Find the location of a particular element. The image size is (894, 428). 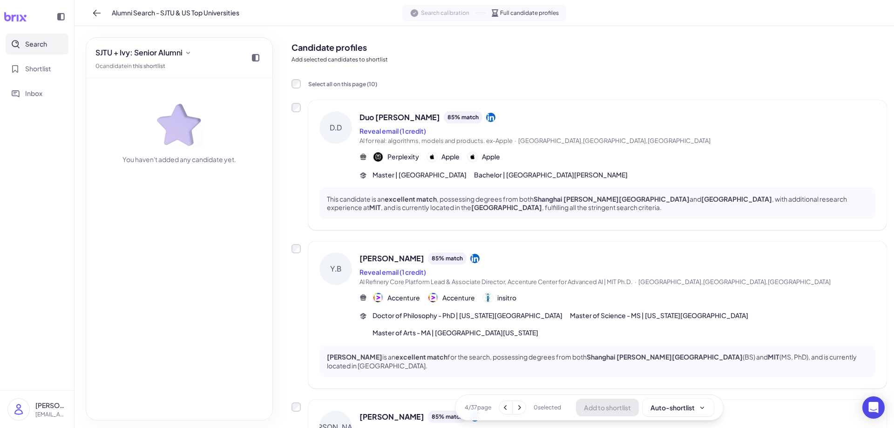

span: Perplexity is located at coordinates (403, 157).